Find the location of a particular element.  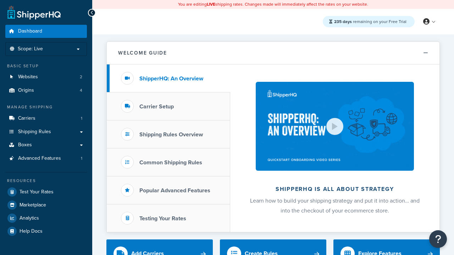

li: Test Your Rates is located at coordinates (46, 192).